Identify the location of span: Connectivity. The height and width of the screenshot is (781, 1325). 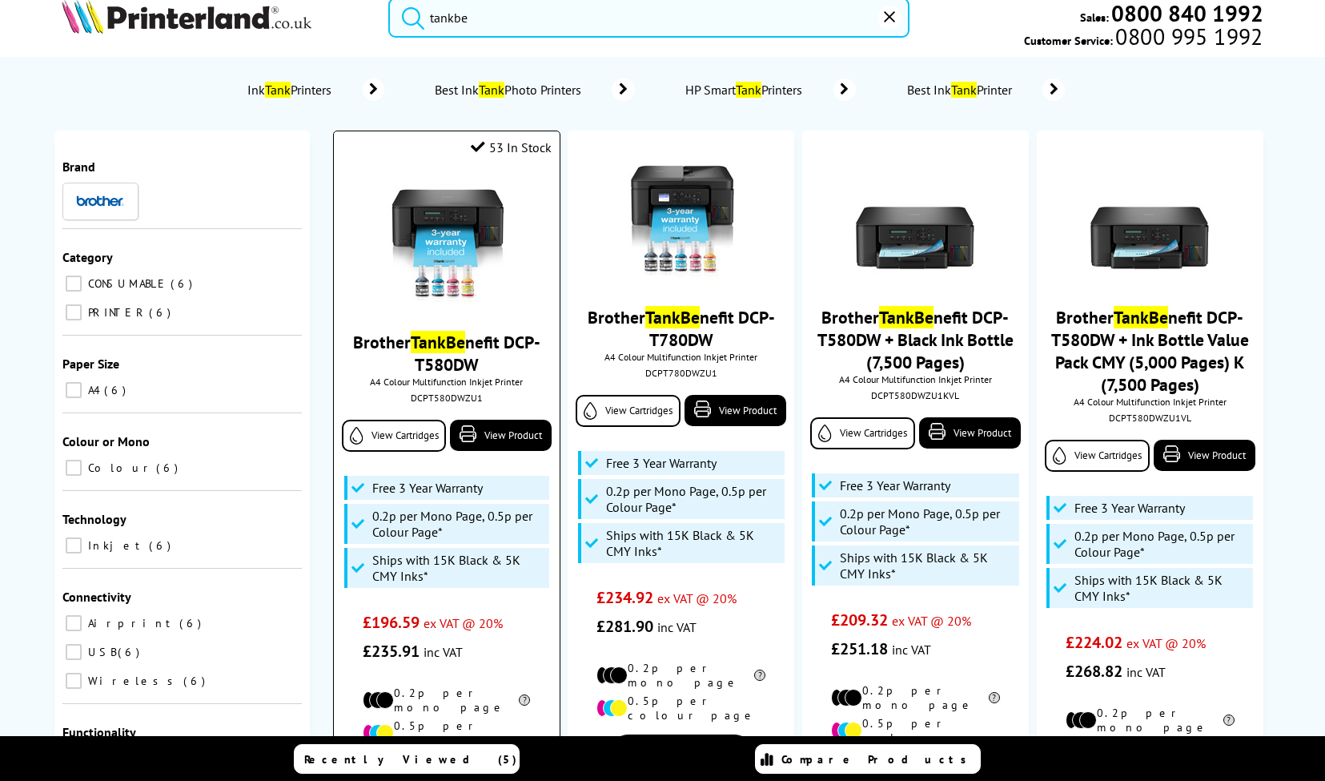
(97, 596).